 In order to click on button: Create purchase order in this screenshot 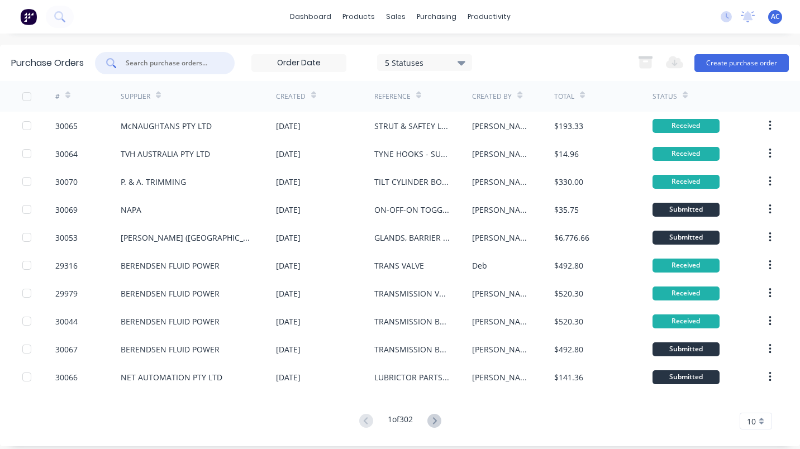, I will do `click(741, 63)`.